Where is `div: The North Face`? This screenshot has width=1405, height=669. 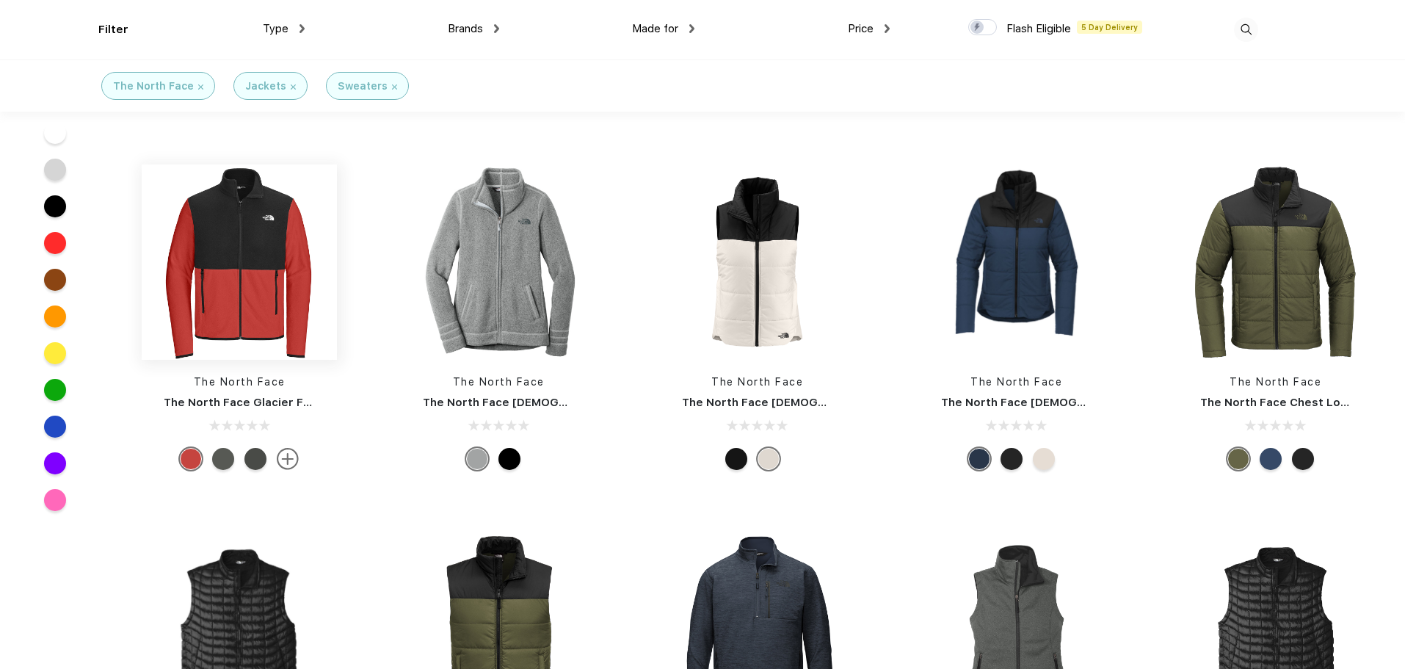
div: The North Face is located at coordinates (153, 86).